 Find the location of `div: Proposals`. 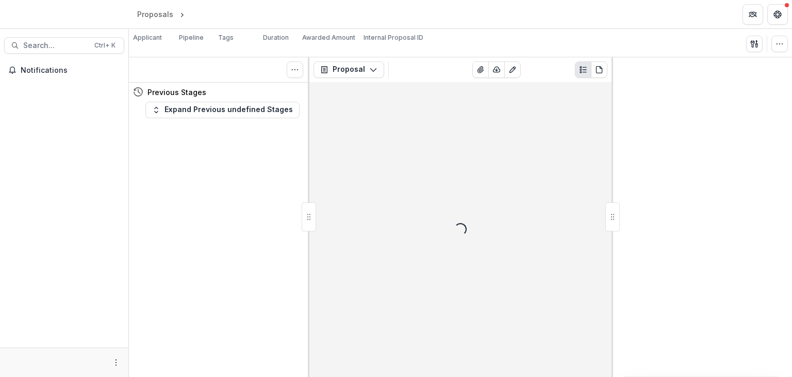

div: Proposals is located at coordinates (155, 14).